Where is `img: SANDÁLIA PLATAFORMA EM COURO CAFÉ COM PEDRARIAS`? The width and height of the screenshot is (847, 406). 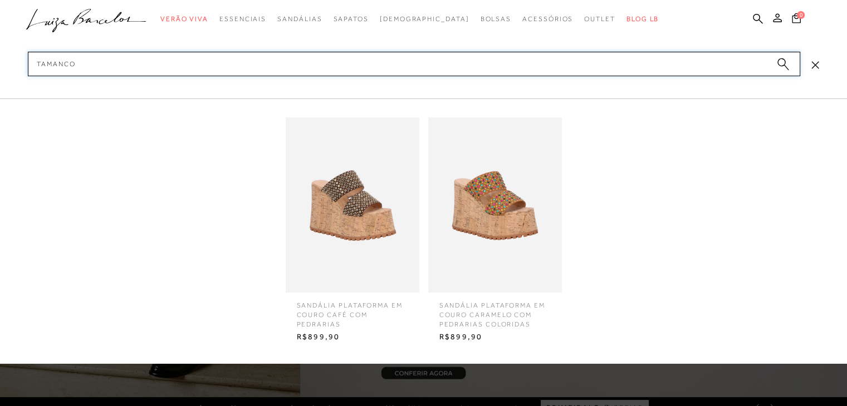 img: SANDÁLIA PLATAFORMA EM COURO CAFÉ COM PEDRARIAS is located at coordinates (352, 205).